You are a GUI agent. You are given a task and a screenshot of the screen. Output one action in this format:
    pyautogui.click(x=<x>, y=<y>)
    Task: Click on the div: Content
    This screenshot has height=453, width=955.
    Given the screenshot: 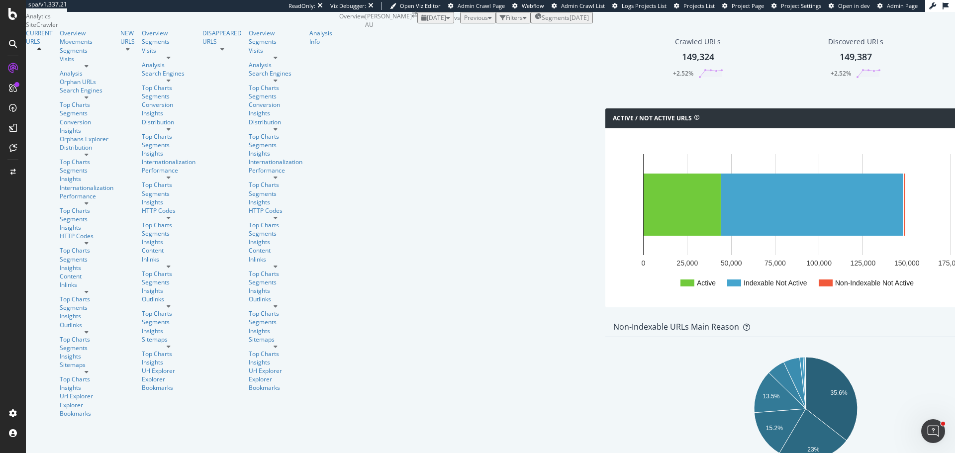 What is the action you would take?
    pyautogui.click(x=276, y=250)
    